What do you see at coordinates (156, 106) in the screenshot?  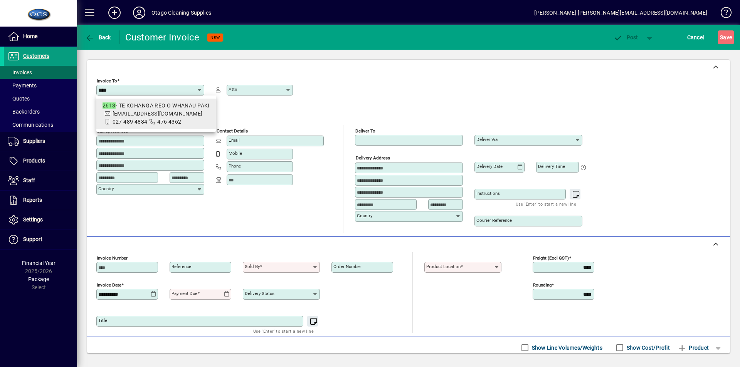 I see `div: - TE KOHANGA REO O WHANAU PAKI` at bounding box center [156, 106].